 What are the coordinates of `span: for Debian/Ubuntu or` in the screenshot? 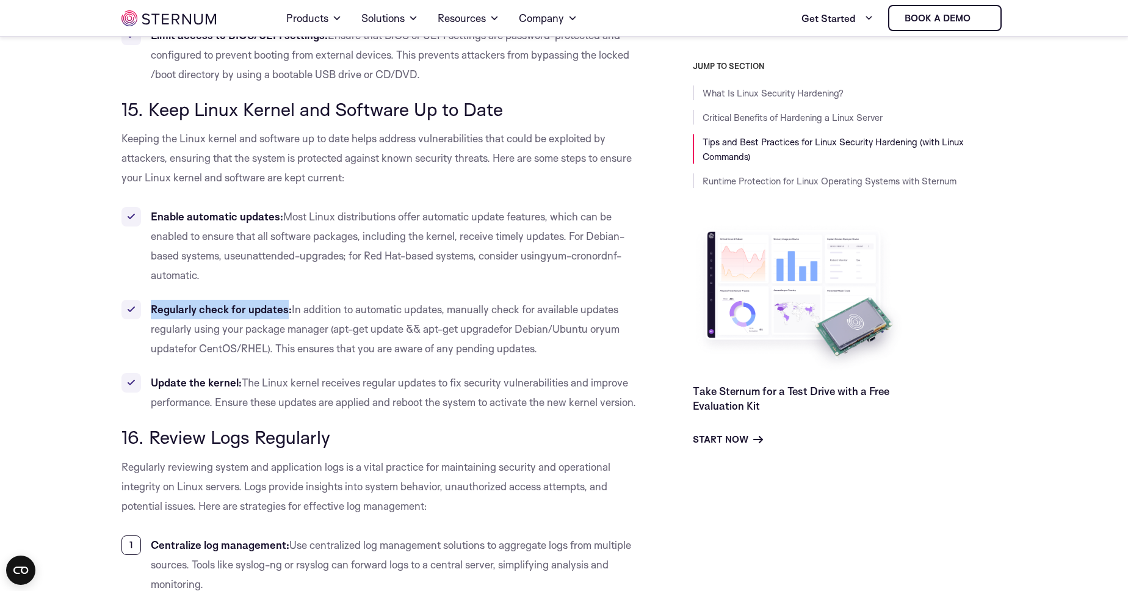 It's located at (549, 328).